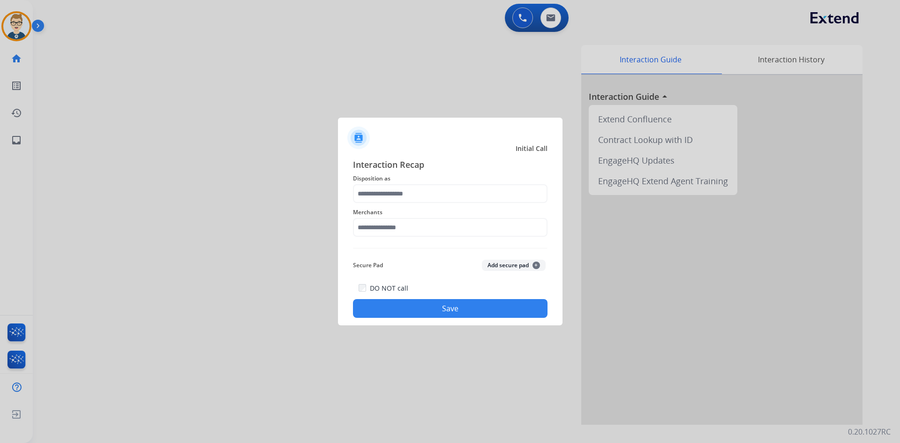  What do you see at coordinates (531, 149) in the screenshot?
I see `span: Initial Call` at bounding box center [531, 149].